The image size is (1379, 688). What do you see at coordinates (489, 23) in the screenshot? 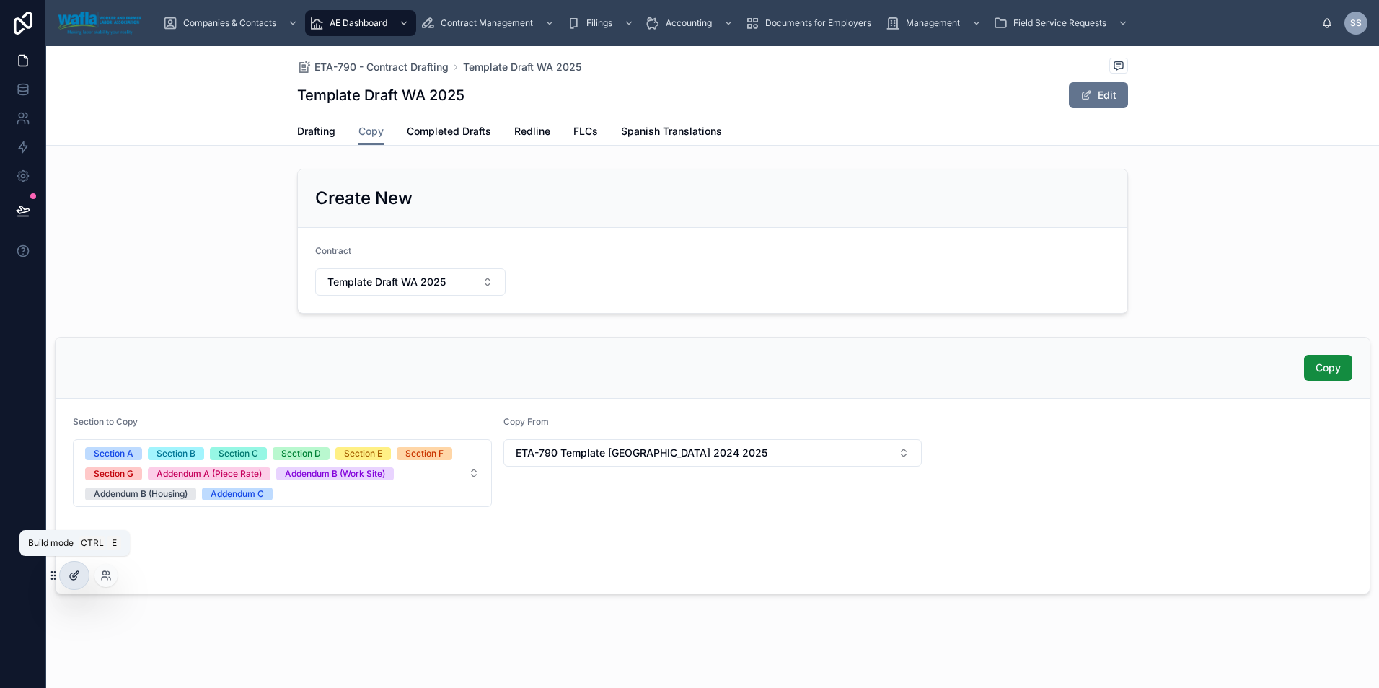
I see `a: Contract Management` at bounding box center [489, 23].